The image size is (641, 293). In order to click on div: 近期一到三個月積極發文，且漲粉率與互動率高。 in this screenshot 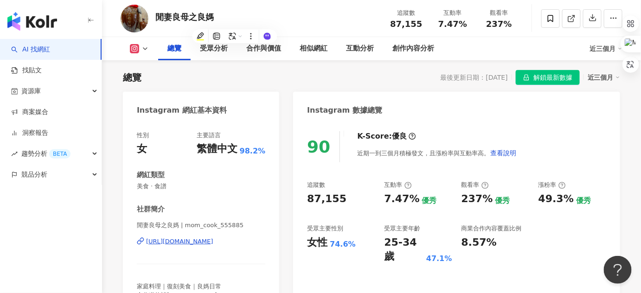, I will do `click(437, 153)`.